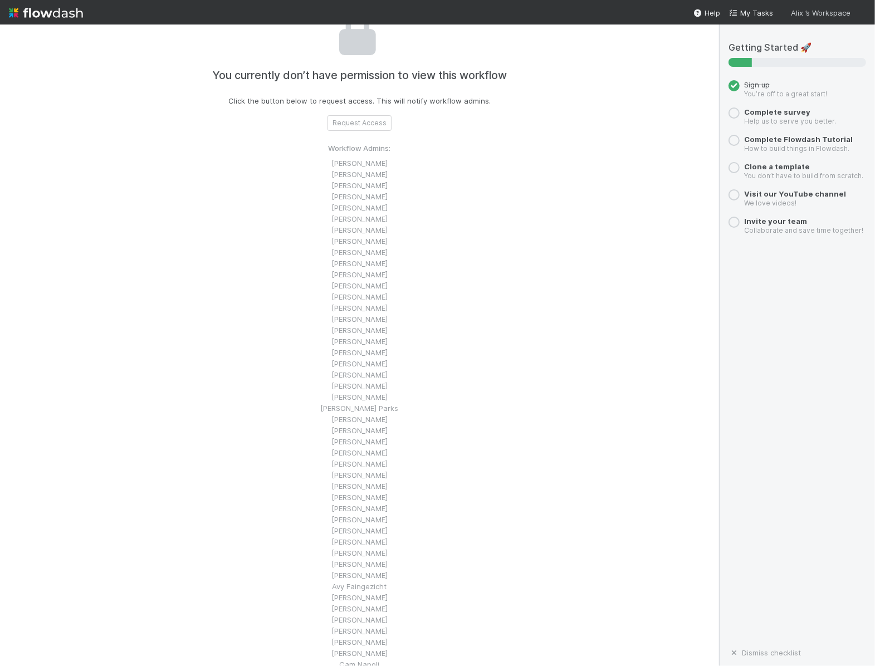 The width and height of the screenshot is (875, 666). Describe the element at coordinates (798, 139) in the screenshot. I see `span: Complete Flowdash Tutorial` at that location.